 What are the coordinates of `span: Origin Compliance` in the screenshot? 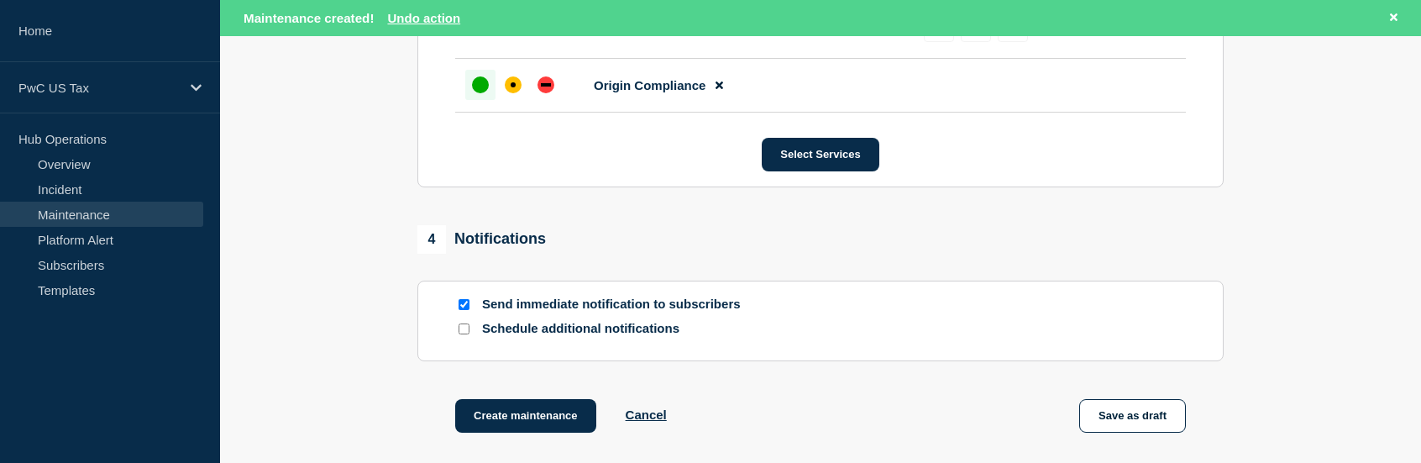 It's located at (649, 85).